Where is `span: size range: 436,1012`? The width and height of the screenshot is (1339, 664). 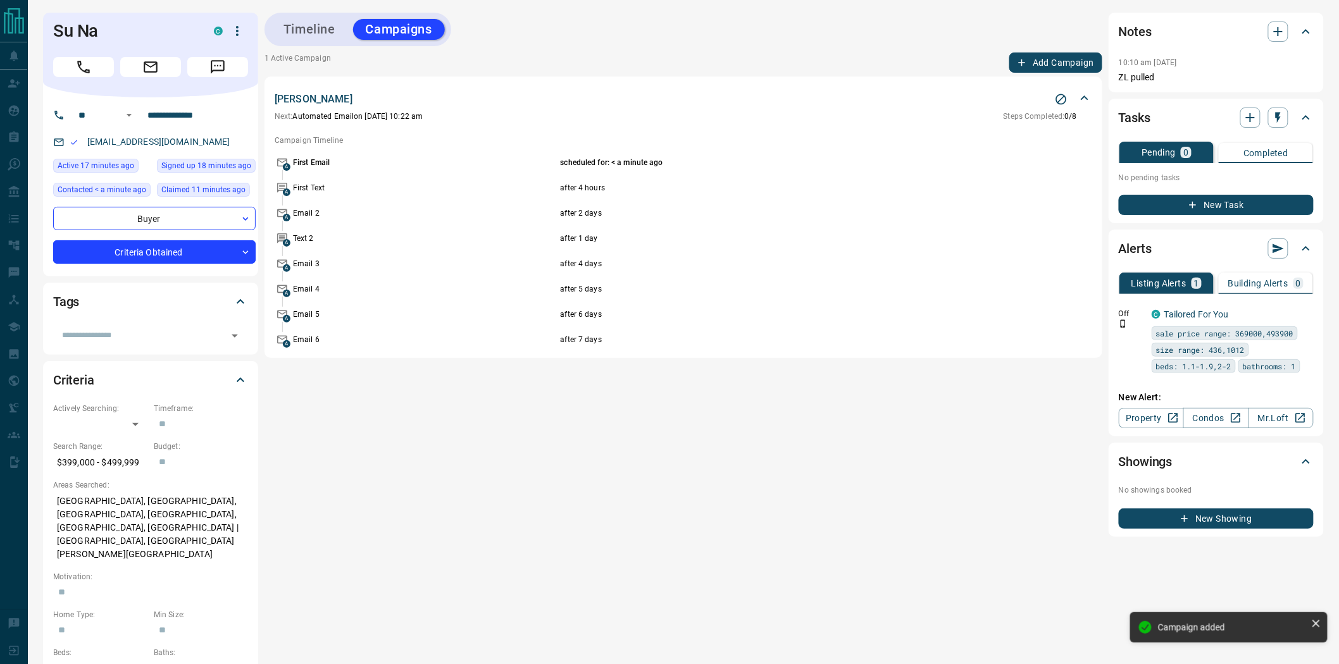 span: size range: 436,1012 is located at coordinates (1201, 350).